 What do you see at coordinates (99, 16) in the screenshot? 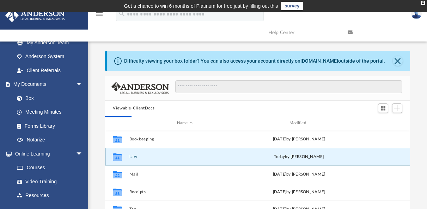
I see `a: menu` at bounding box center [99, 16].